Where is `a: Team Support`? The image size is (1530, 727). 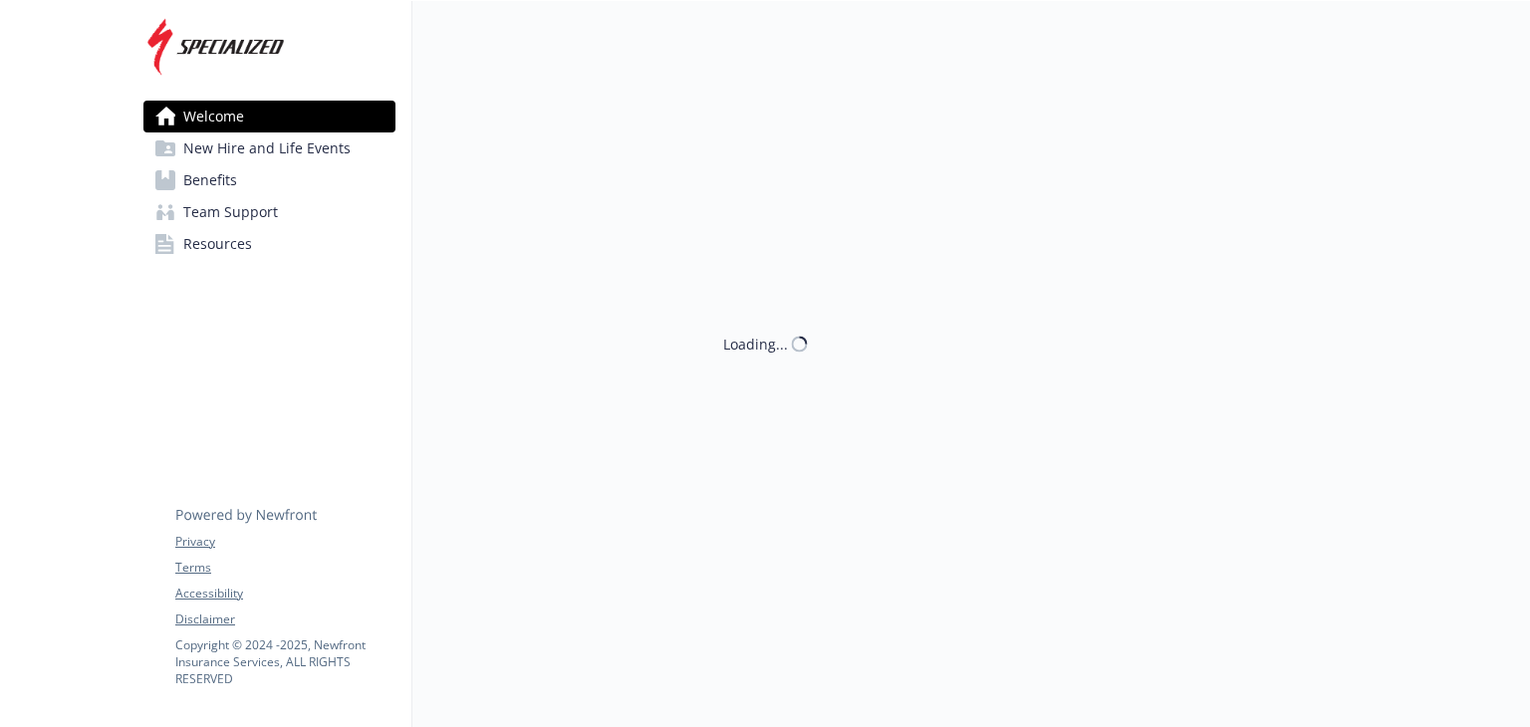 a: Team Support is located at coordinates (269, 212).